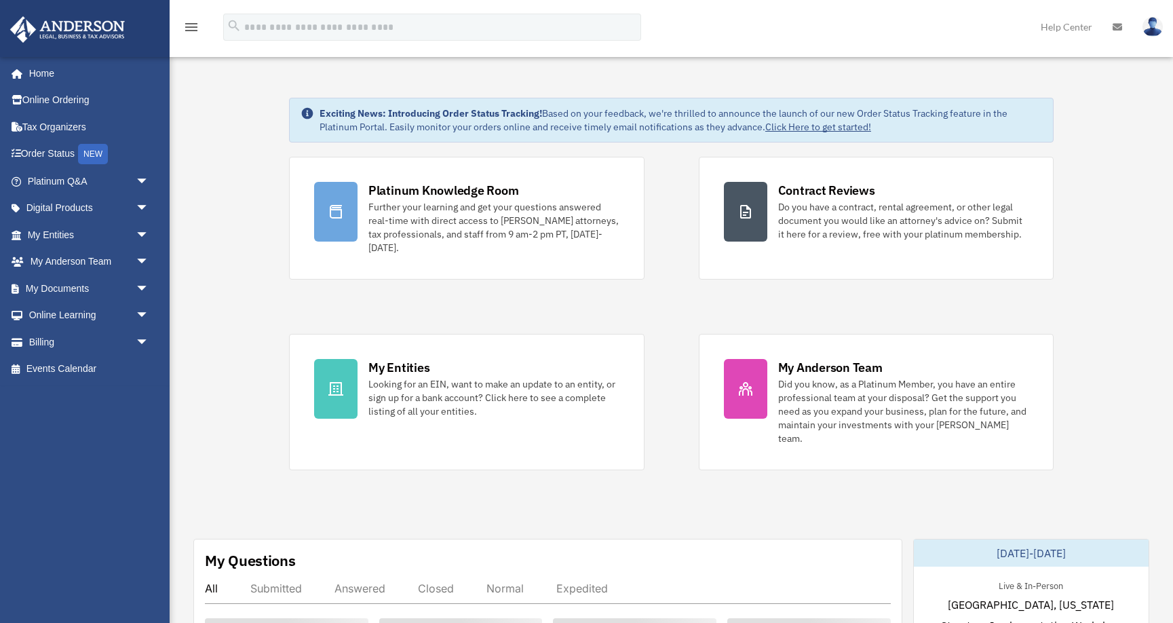  I want to click on img: Anderson Advisors Platinum Portal, so click(67, 29).